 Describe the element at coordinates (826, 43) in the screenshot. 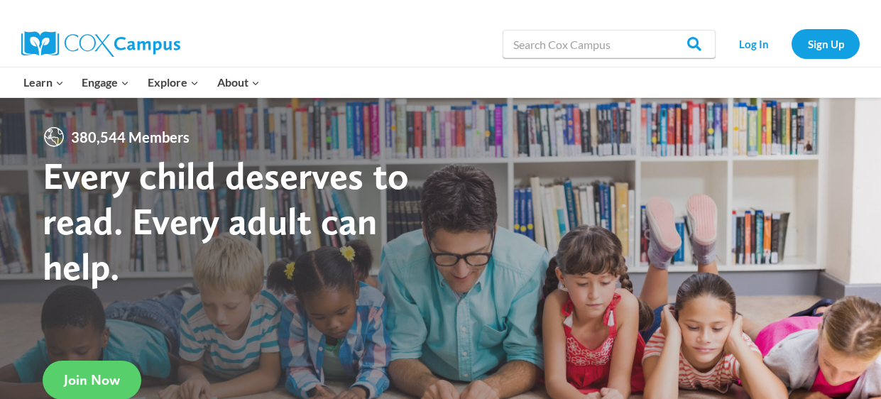

I see `a: Sign Up` at that location.